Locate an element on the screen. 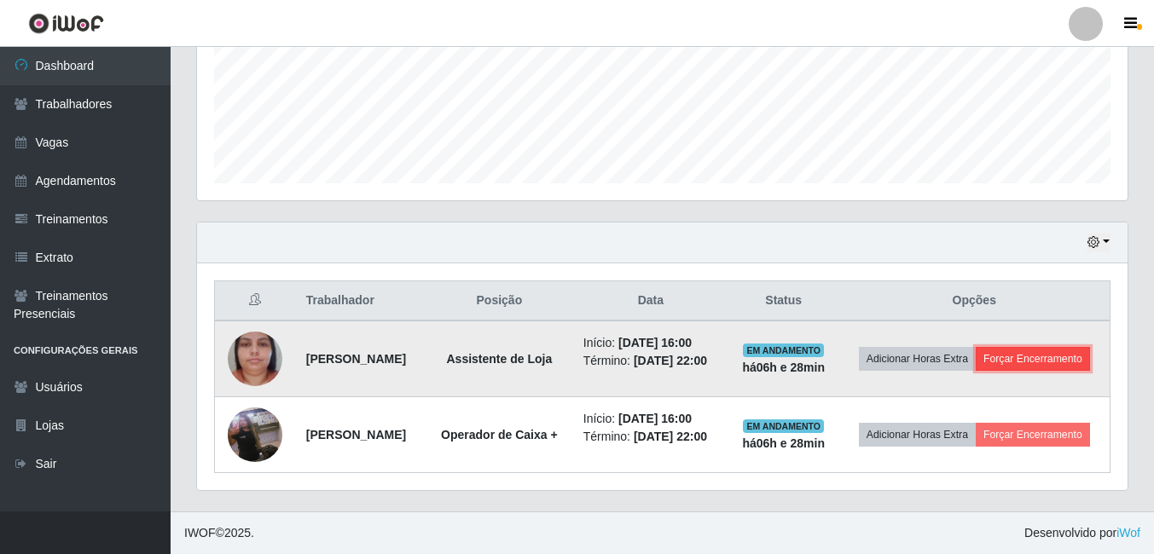  th: Trabalhador is located at coordinates (361, 301).